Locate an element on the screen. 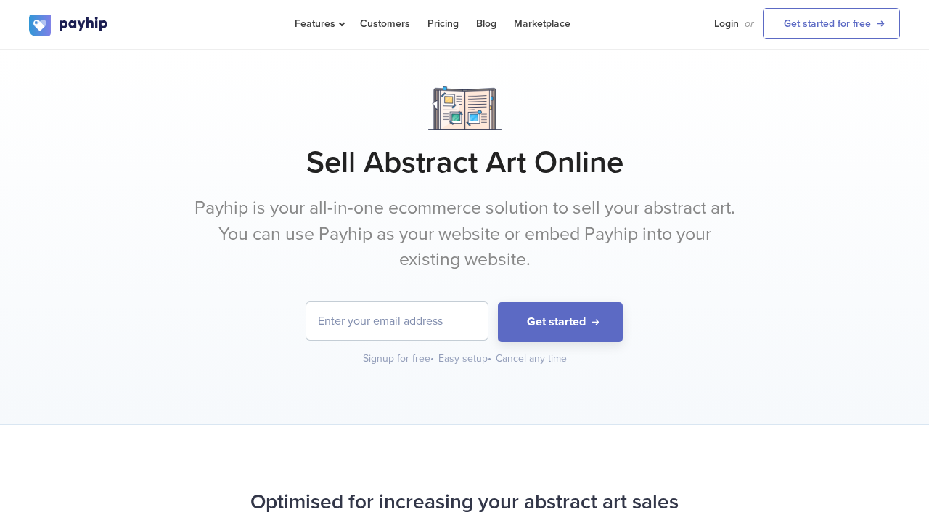 Image resolution: width=929 pixels, height=523 pixels. p: Payhip is your all-in-one ecommerce solution to sell your abstract art. You can use Payhip as you... is located at coordinates (465, 234).